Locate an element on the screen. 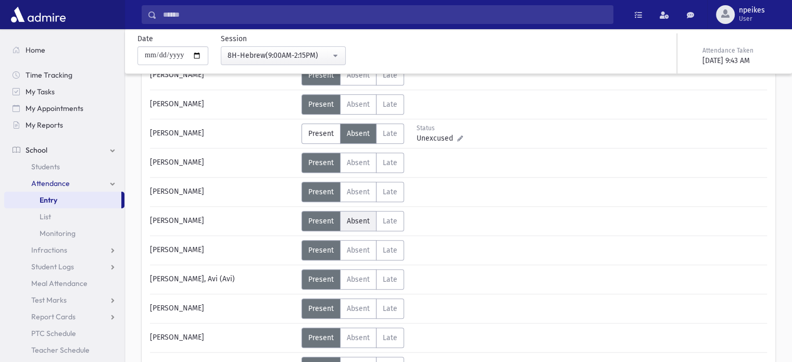 This screenshot has width=792, height=362. a: Monitoring is located at coordinates (64, 233).